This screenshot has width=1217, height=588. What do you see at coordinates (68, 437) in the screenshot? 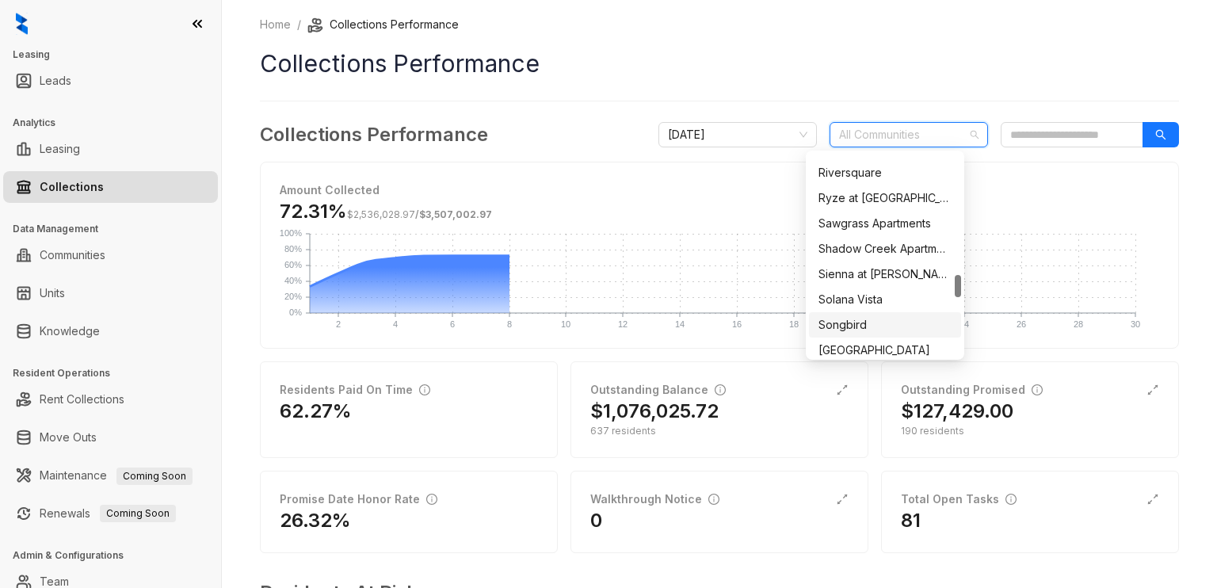
I see `a: Move Outs` at bounding box center [68, 437].